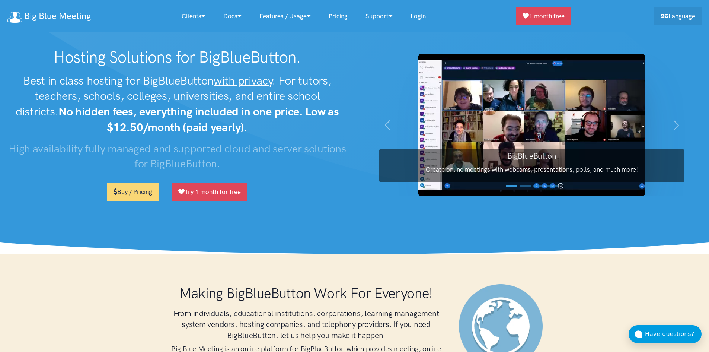  What do you see at coordinates (665, 334) in the screenshot?
I see `button: Have questions?` at bounding box center [665, 334].